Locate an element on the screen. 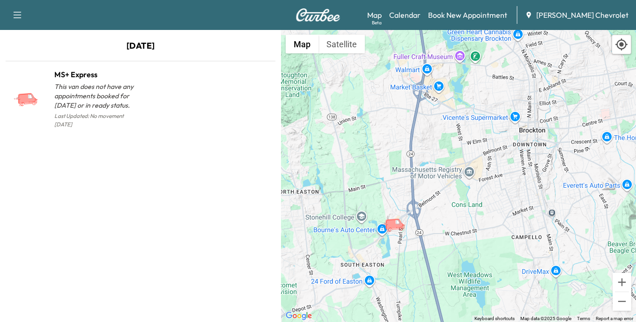 The image size is (636, 322). a: Report a map error is located at coordinates (614, 318).